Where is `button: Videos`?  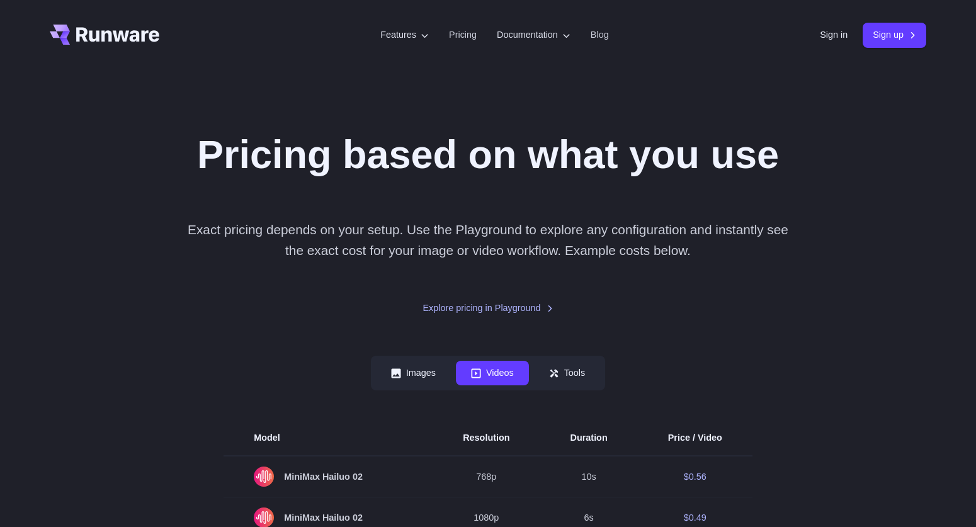
button: Videos is located at coordinates (492, 373).